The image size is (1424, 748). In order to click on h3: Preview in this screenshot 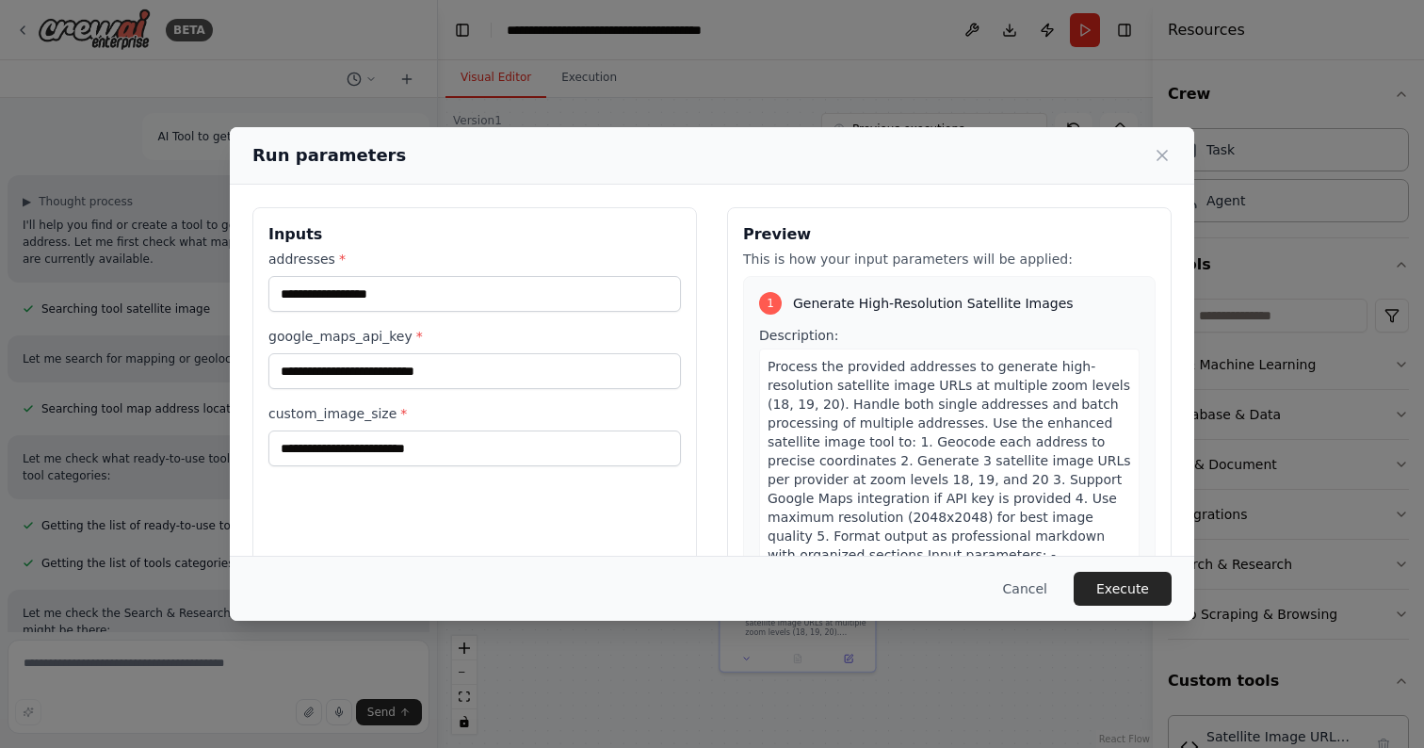, I will do `click(949, 235)`.